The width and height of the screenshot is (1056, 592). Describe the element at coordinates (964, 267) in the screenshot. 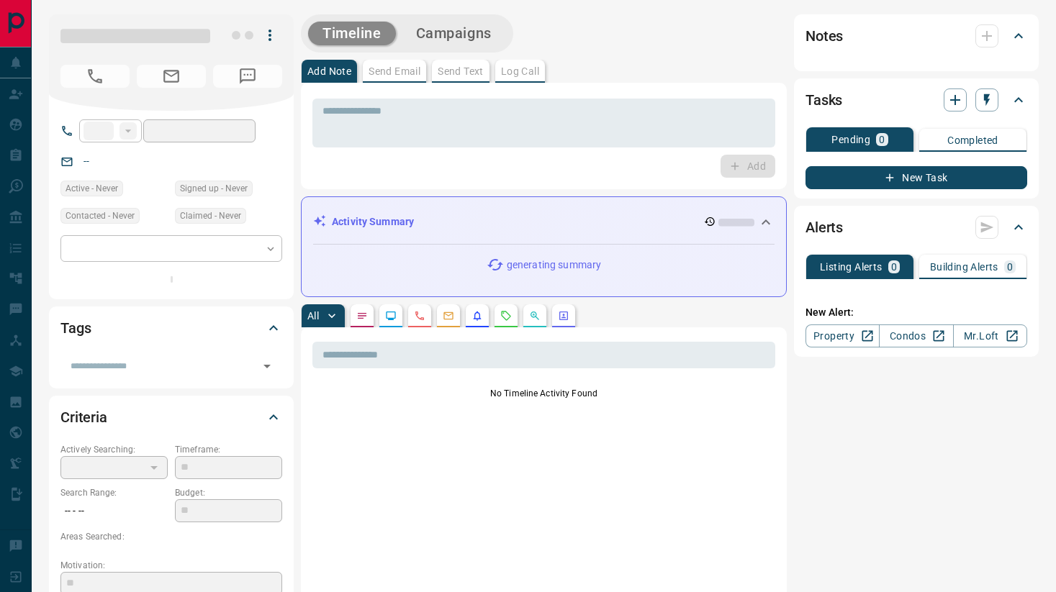

I see `p: Building Alerts` at that location.